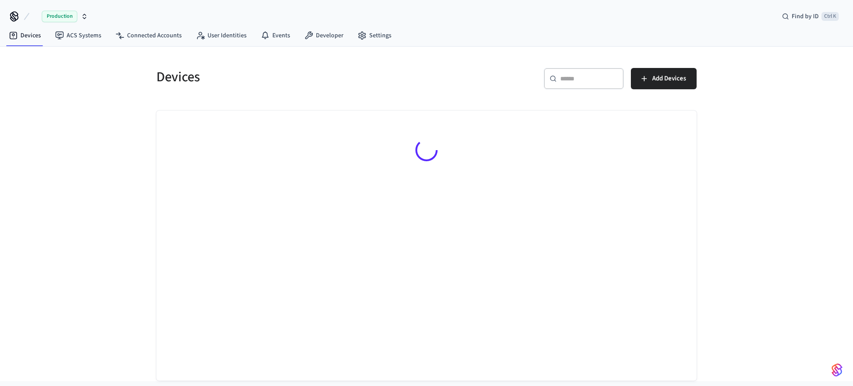 The width and height of the screenshot is (853, 386). What do you see at coordinates (324, 36) in the screenshot?
I see `a: Developer` at bounding box center [324, 36].